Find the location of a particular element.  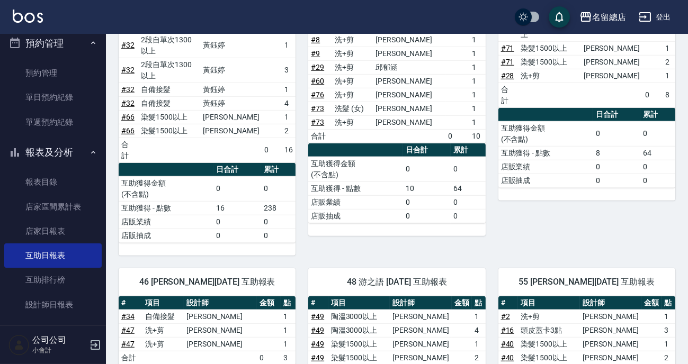

a: 店家日報表 is located at coordinates (53, 231).